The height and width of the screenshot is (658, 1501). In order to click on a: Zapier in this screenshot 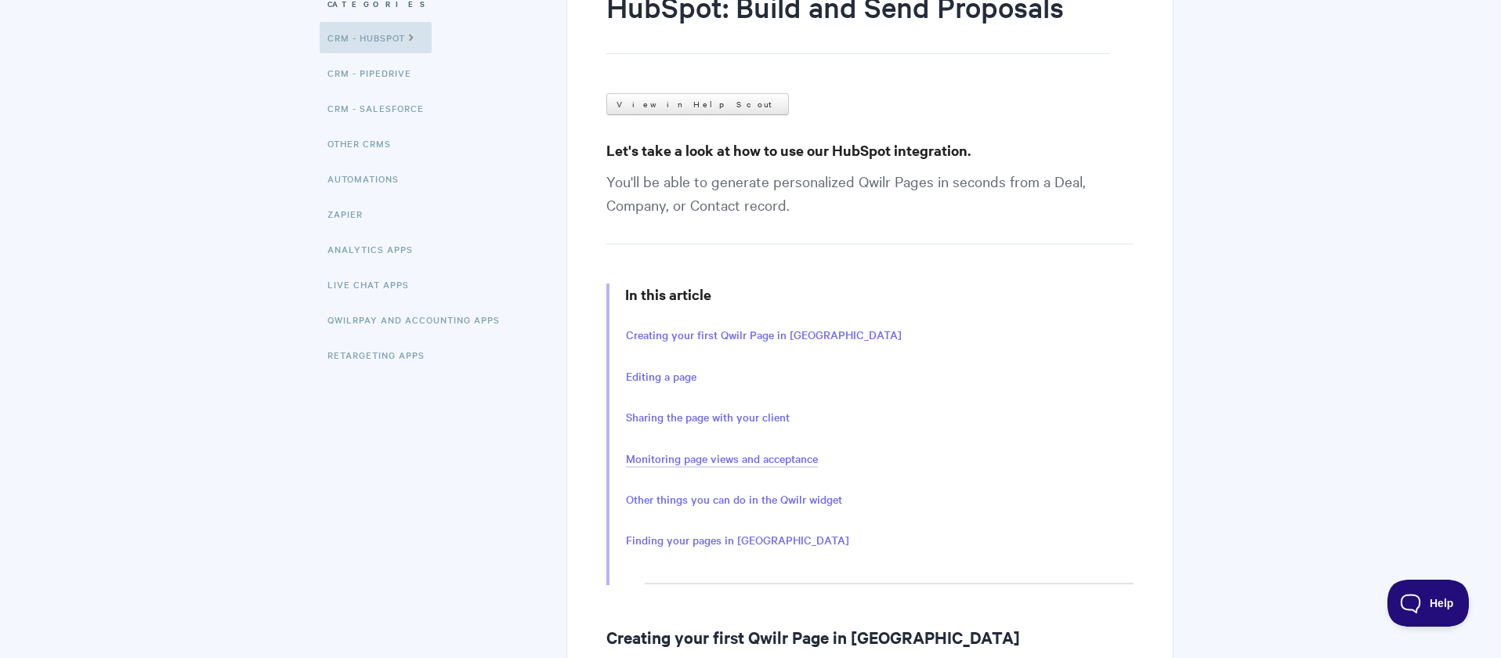, I will do `click(351, 214)`.